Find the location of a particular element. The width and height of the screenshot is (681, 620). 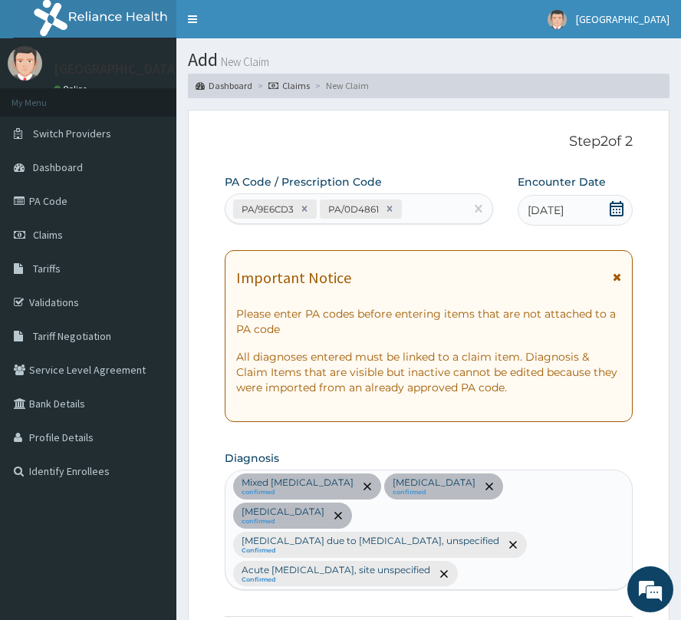

label: PA Code / Prescription Code is located at coordinates (303, 182).